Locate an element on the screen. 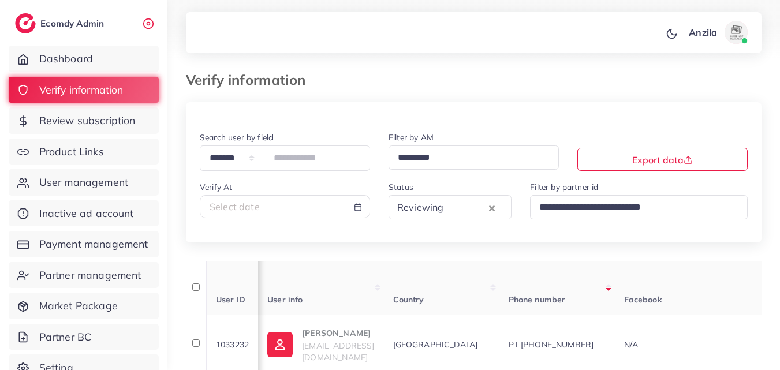 The height and width of the screenshot is (370, 780). a: Payment management is located at coordinates (84, 244).